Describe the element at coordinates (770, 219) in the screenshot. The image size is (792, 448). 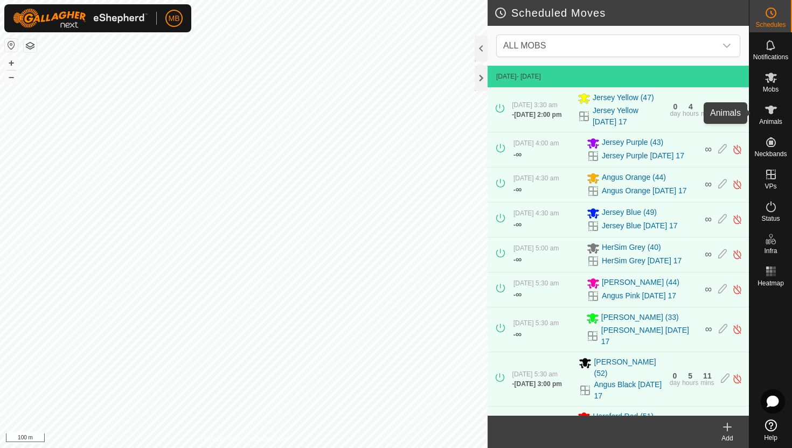
I see `span: Status` at that location.